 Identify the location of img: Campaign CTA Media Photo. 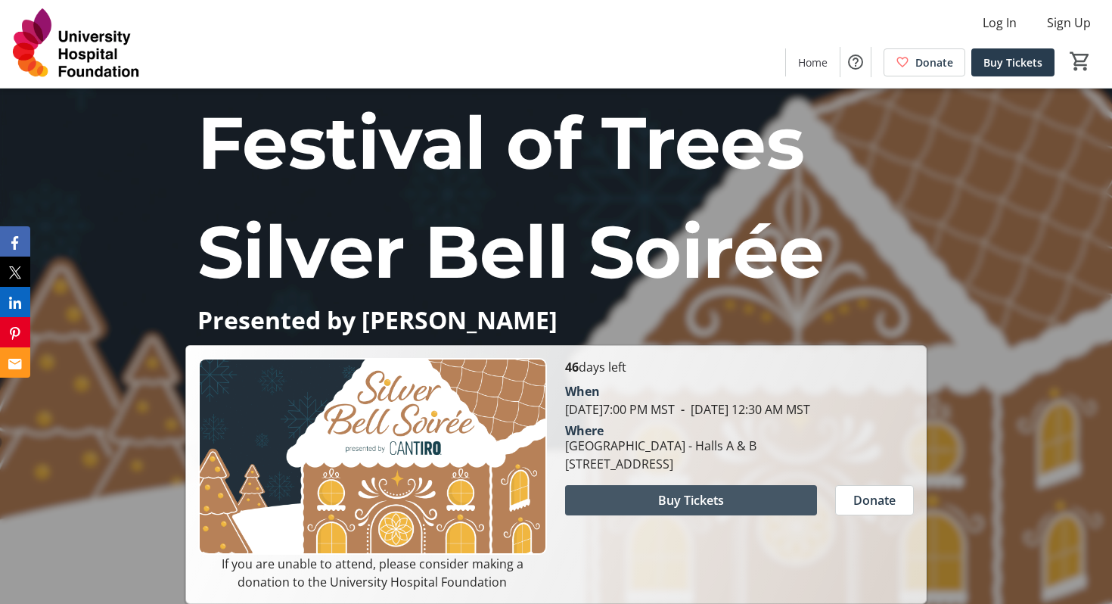
(372, 455).